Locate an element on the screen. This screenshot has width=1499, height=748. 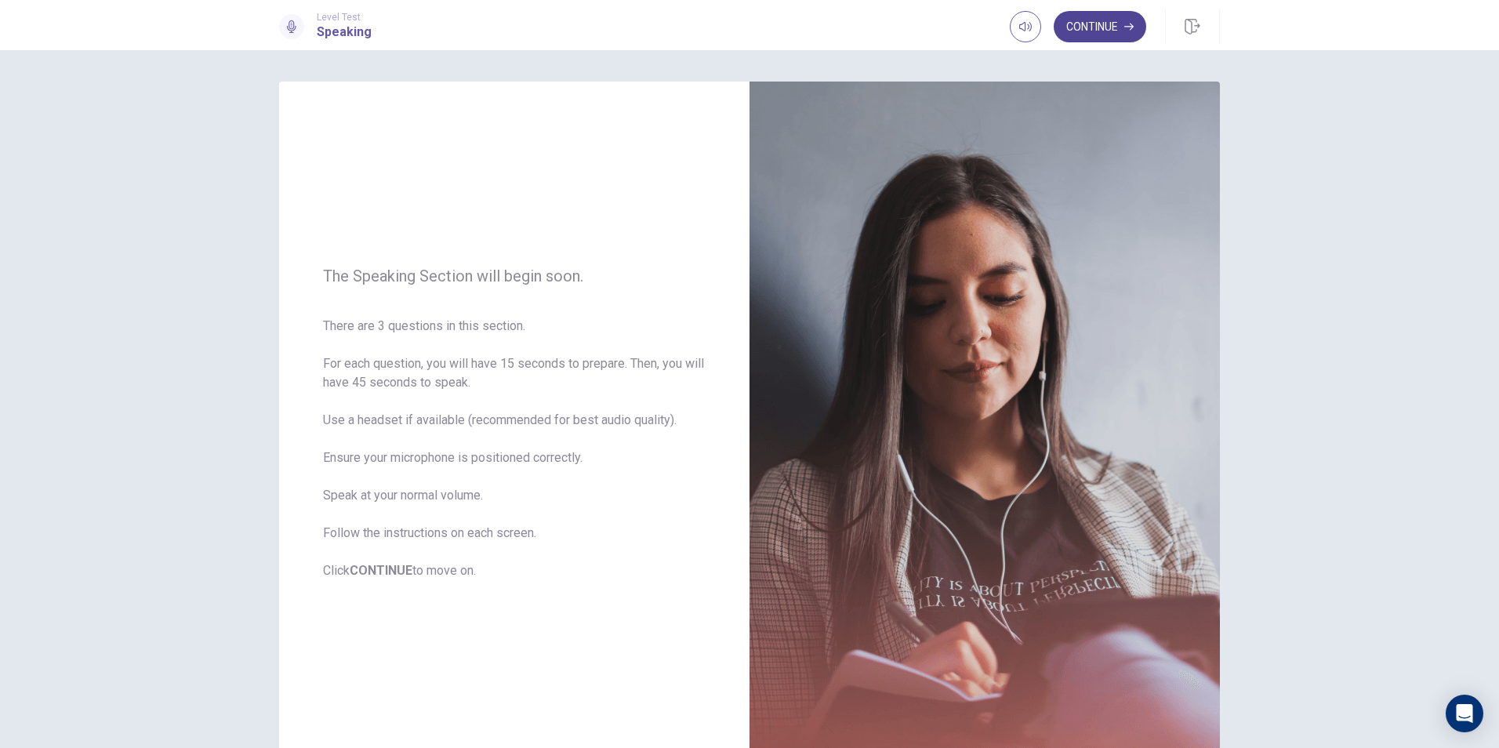
h1: Speaking is located at coordinates (344, 32).